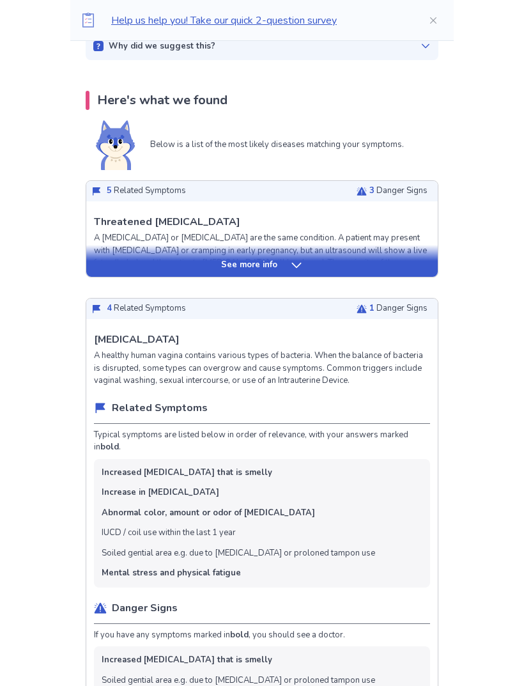  Describe the element at coordinates (277, 146) in the screenshot. I see `p: Below is a list of the most likely diseases matching your symptoms.` at that location.